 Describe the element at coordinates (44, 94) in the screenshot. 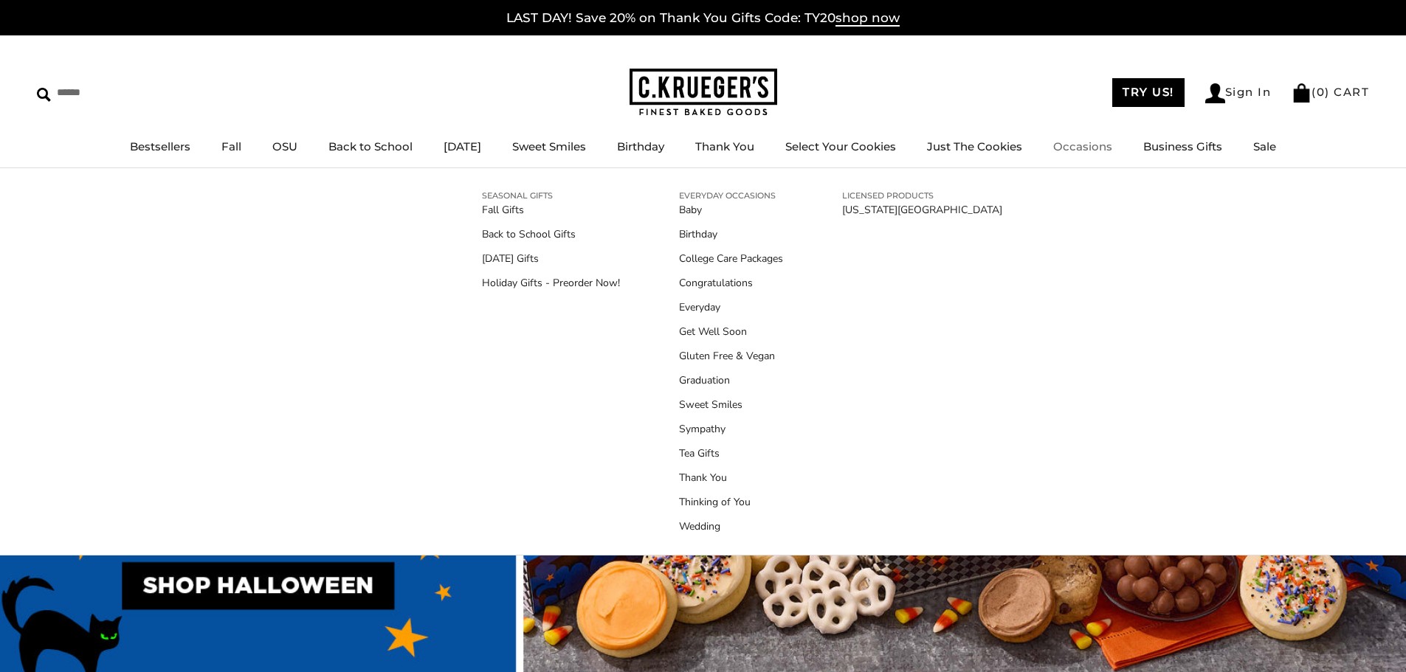

I see `img: Search` at that location.